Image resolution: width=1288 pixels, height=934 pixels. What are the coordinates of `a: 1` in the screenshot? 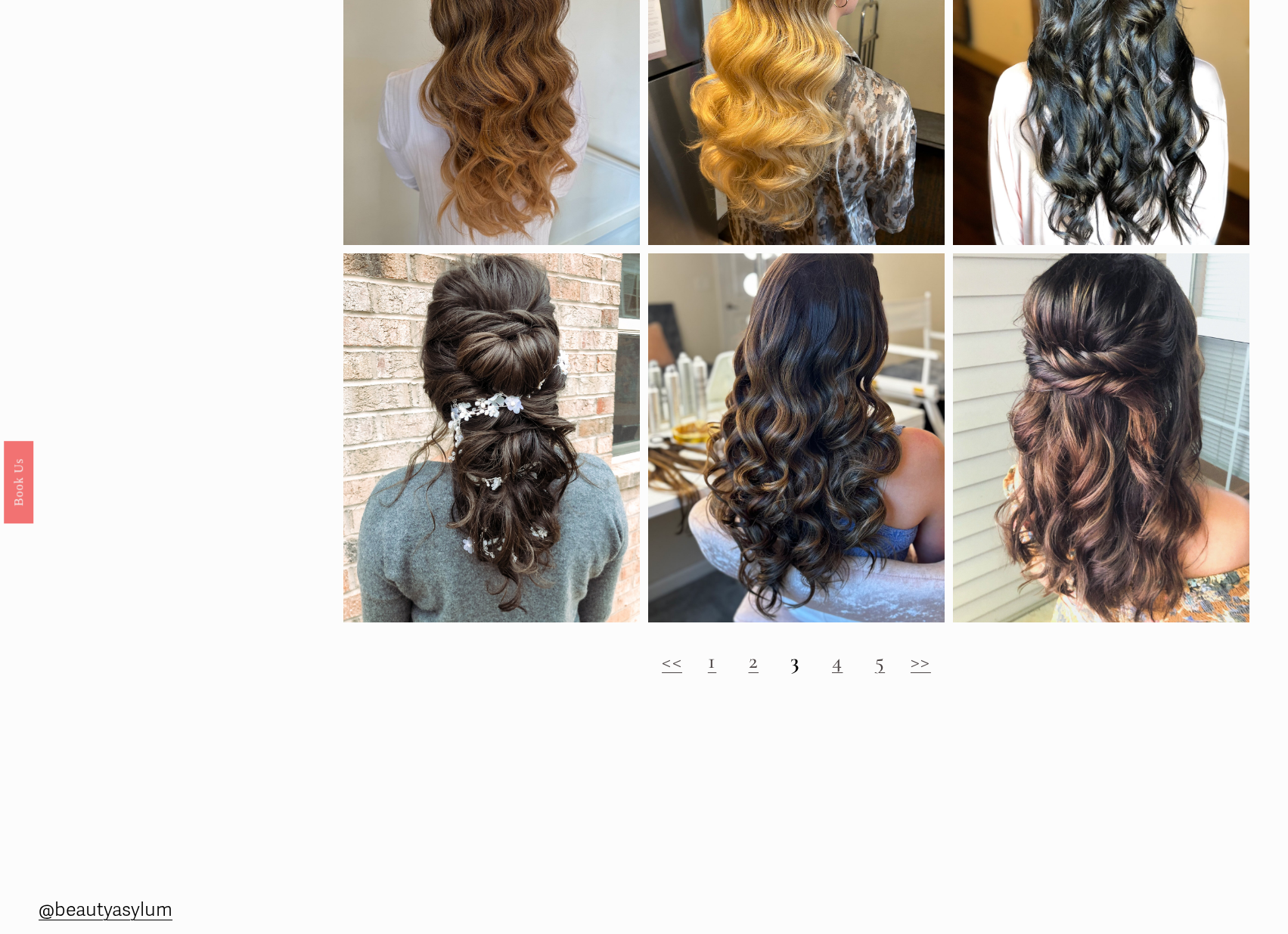 It's located at (712, 661).